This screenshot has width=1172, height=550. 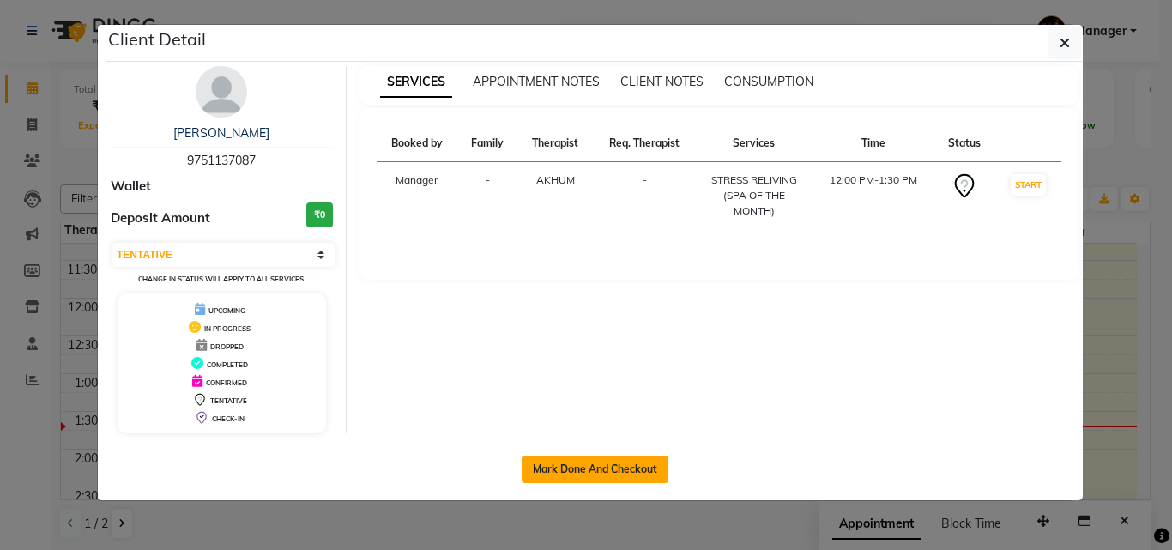 I want to click on span: TENTATIVE, so click(x=228, y=401).